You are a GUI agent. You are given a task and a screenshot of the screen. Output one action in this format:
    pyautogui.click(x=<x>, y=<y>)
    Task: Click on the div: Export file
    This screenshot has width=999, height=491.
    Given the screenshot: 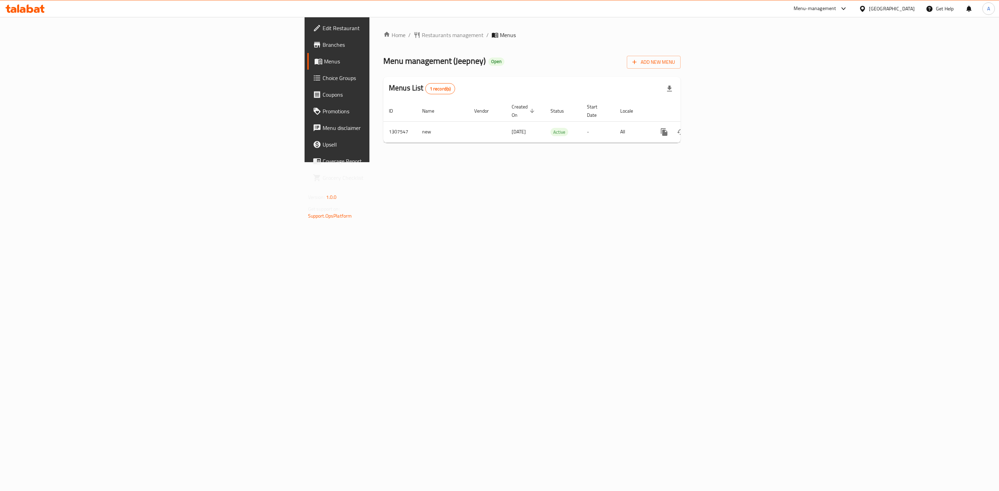 What is the action you would take?
    pyautogui.click(x=669, y=89)
    